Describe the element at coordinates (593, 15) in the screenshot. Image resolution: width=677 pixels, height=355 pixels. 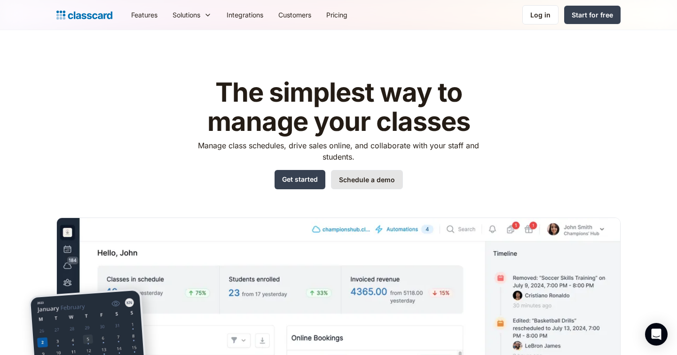
I see `div: Start for free` at that location.